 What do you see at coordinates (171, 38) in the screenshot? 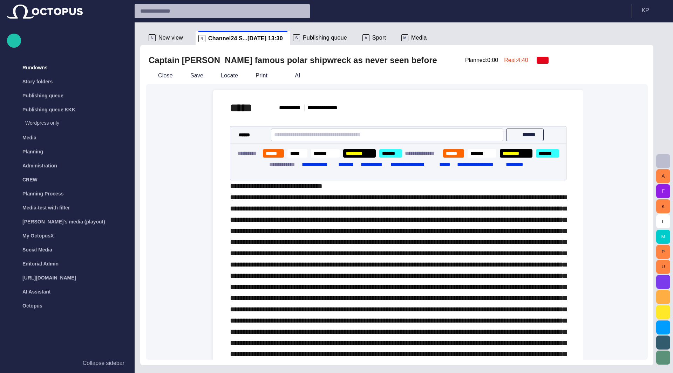
I see `div: NNew view` at bounding box center [171, 38].